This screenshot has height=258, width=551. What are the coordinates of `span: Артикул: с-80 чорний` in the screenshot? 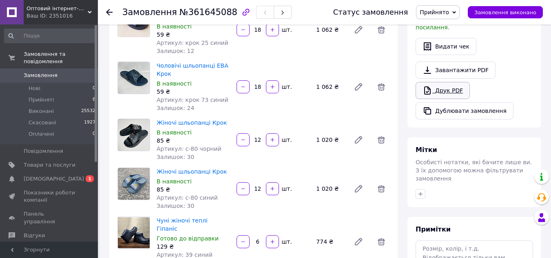 It's located at (189, 149).